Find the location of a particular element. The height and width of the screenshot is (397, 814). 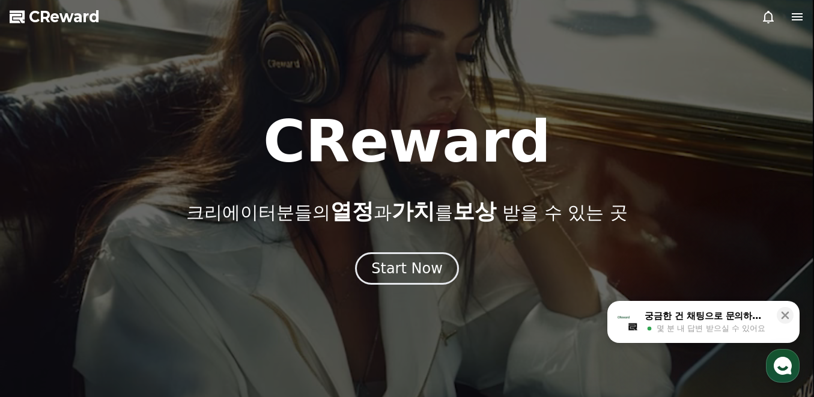

span: 보상 is located at coordinates (474, 211).